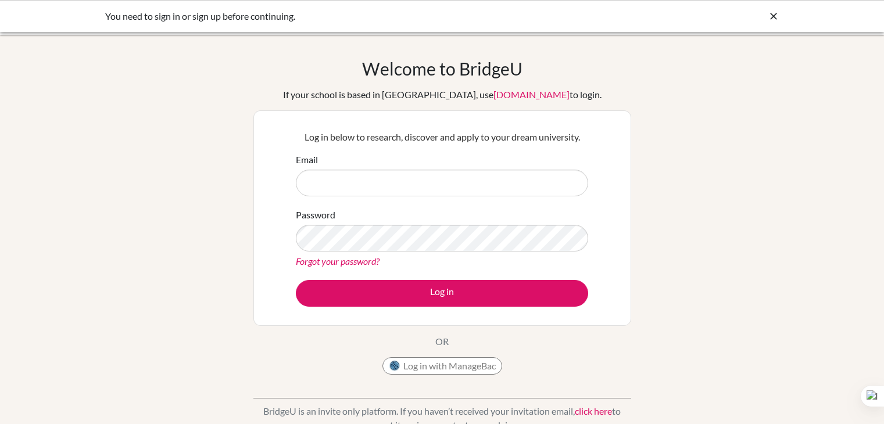 The image size is (884, 424). What do you see at coordinates (442, 69) in the screenshot?
I see `h1: Welcome to BridgeU` at bounding box center [442, 69].